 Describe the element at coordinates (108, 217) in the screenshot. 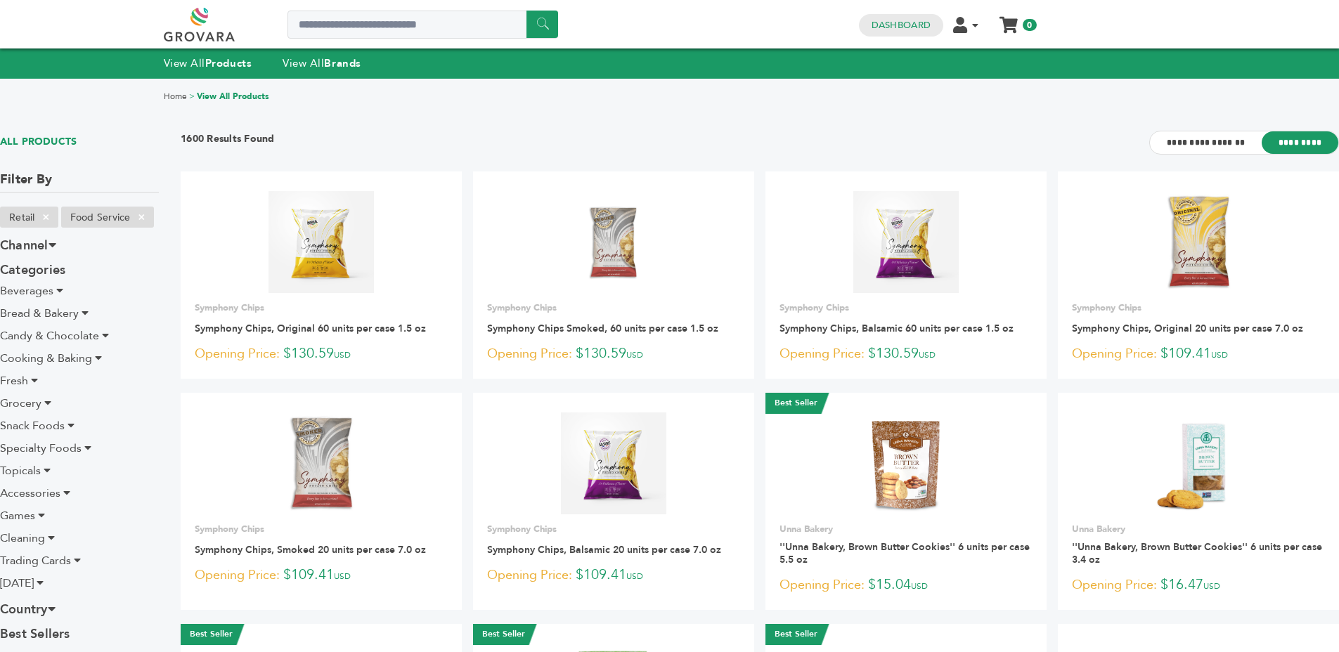

I see `li: Food Service` at that location.